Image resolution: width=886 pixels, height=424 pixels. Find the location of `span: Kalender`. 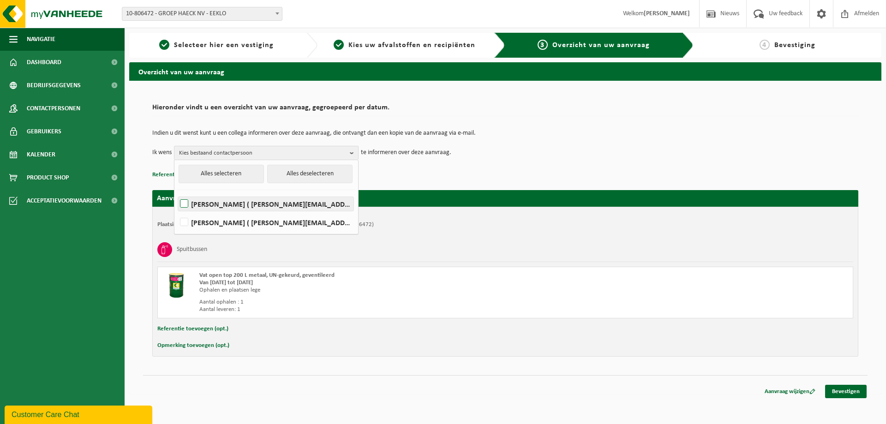

span: Kalender is located at coordinates (41, 155).